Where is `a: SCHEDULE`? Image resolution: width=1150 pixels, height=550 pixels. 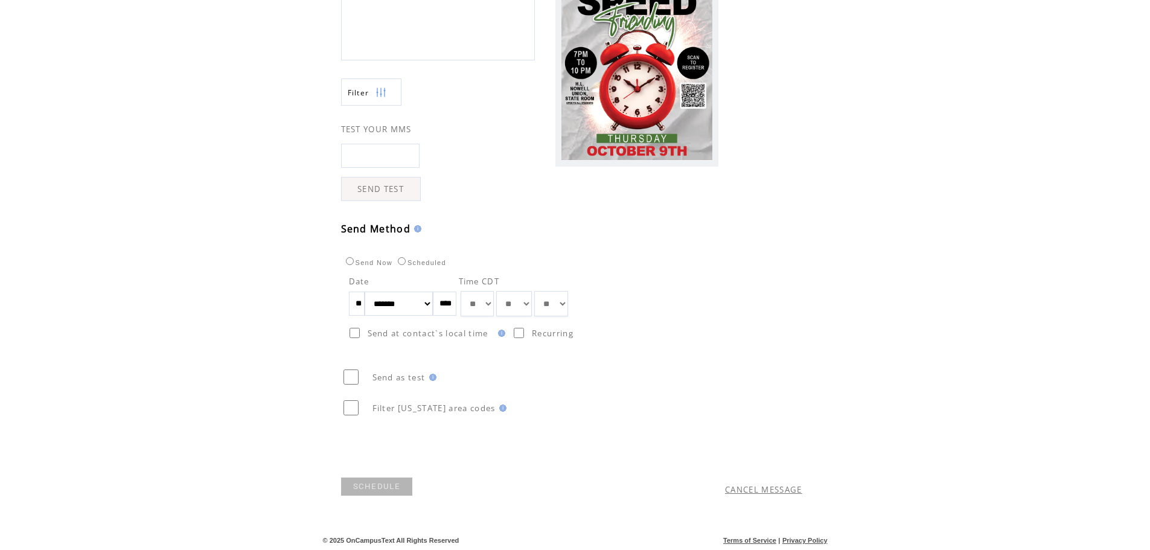 a: SCHEDULE is located at coordinates (377, 486).